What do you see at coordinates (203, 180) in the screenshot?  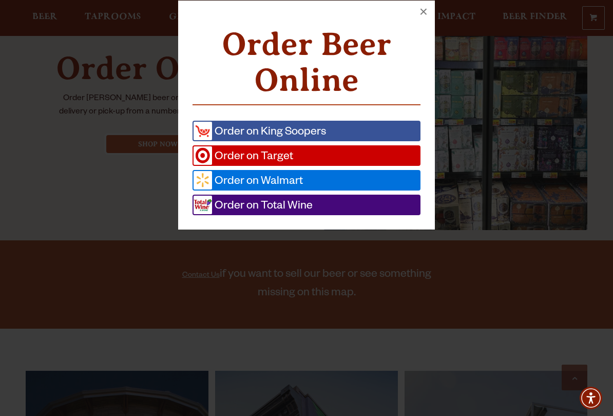 I see `img: Wall-Mart.png` at bounding box center [203, 180].